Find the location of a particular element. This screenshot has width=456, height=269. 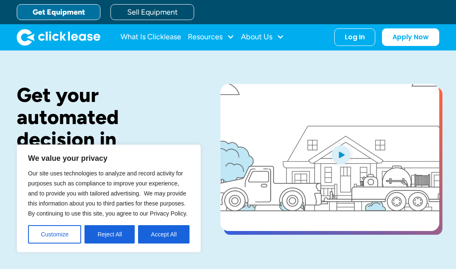

p: We value your privacy is located at coordinates (109, 159).